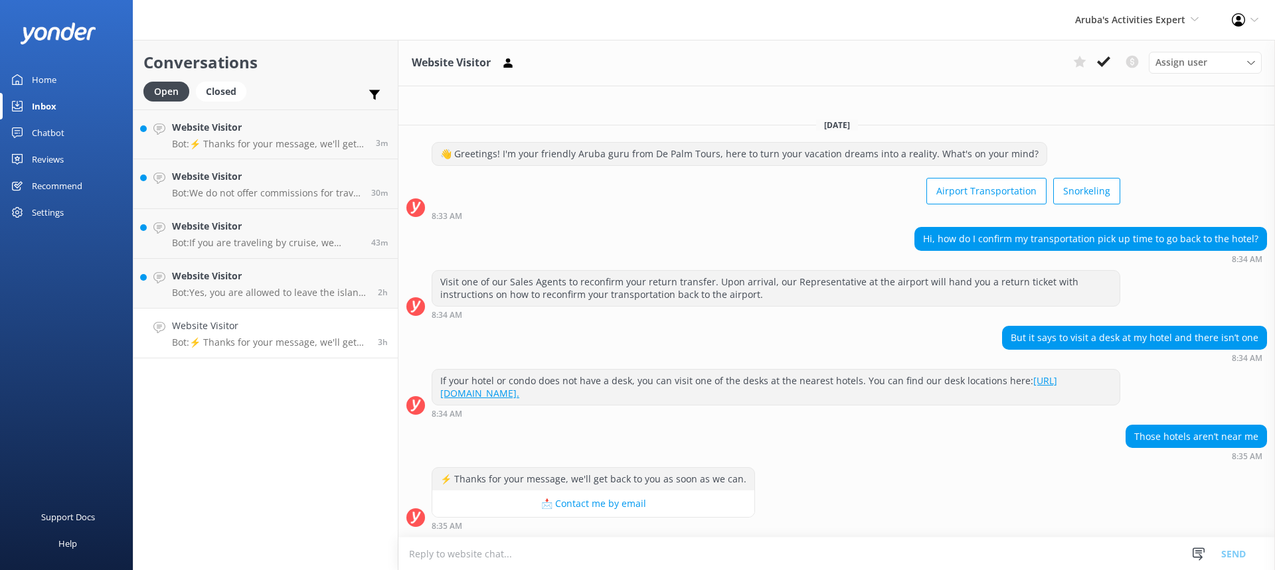 Image resolution: width=1275 pixels, height=570 pixels. Describe the element at coordinates (44, 80) in the screenshot. I see `div: Home` at that location.